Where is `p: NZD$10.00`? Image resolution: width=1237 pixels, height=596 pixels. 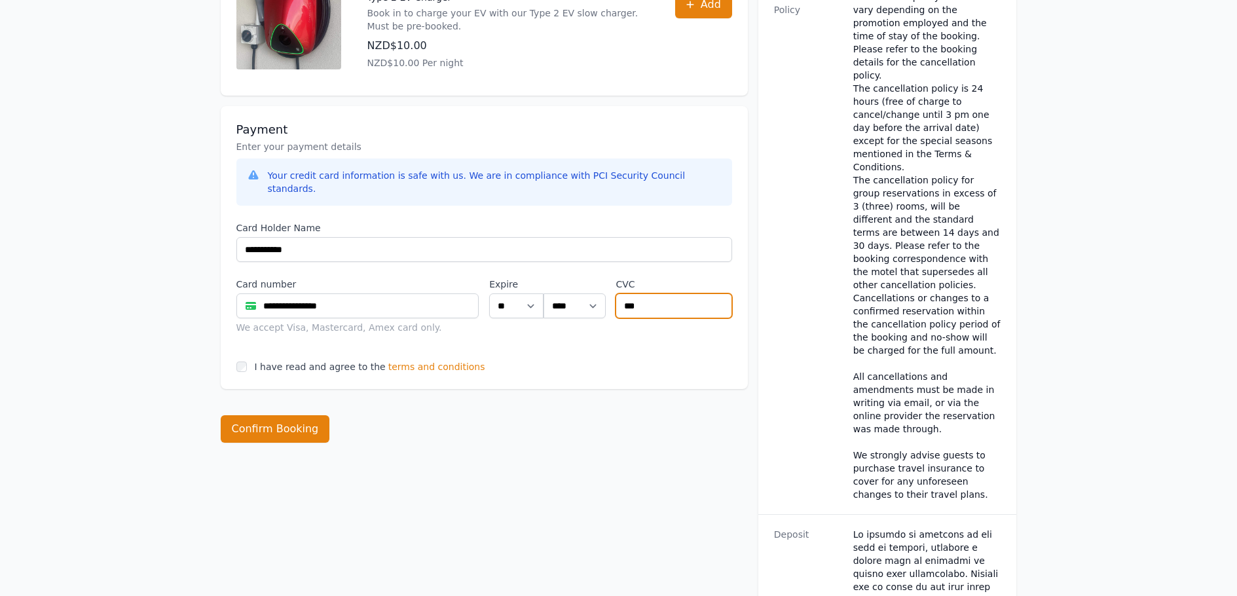 p: NZD$10.00 is located at coordinates (508, 46).